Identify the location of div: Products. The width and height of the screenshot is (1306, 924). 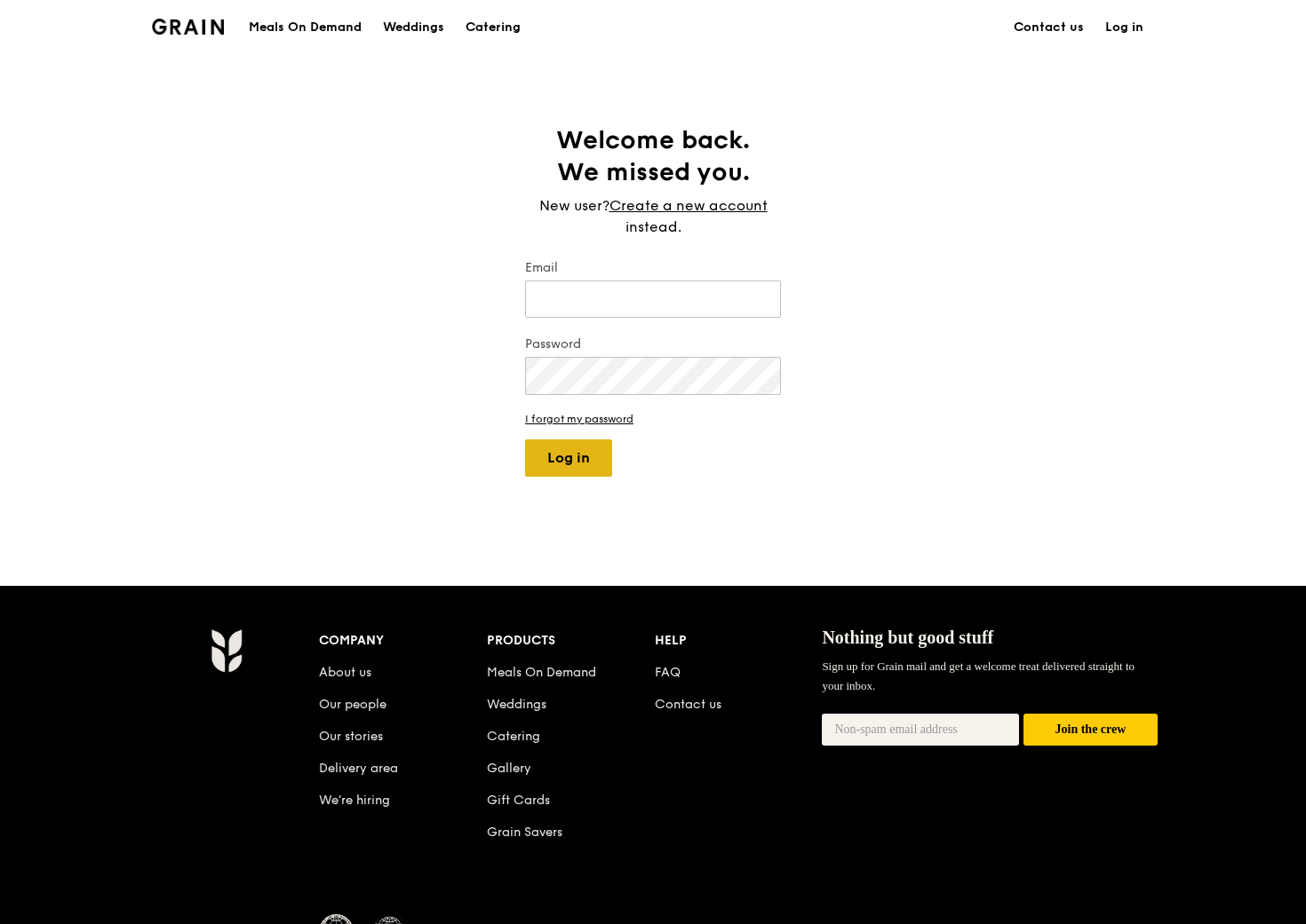
(570, 642).